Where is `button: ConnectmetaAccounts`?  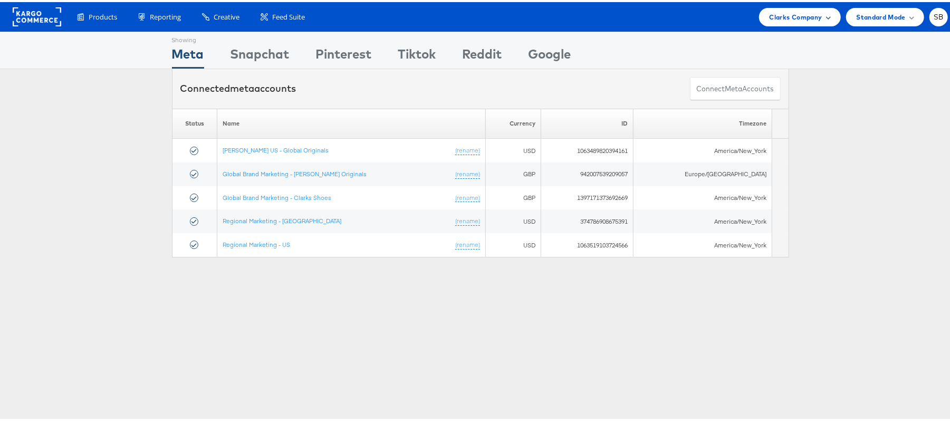 button: ConnectmetaAccounts is located at coordinates (736, 87).